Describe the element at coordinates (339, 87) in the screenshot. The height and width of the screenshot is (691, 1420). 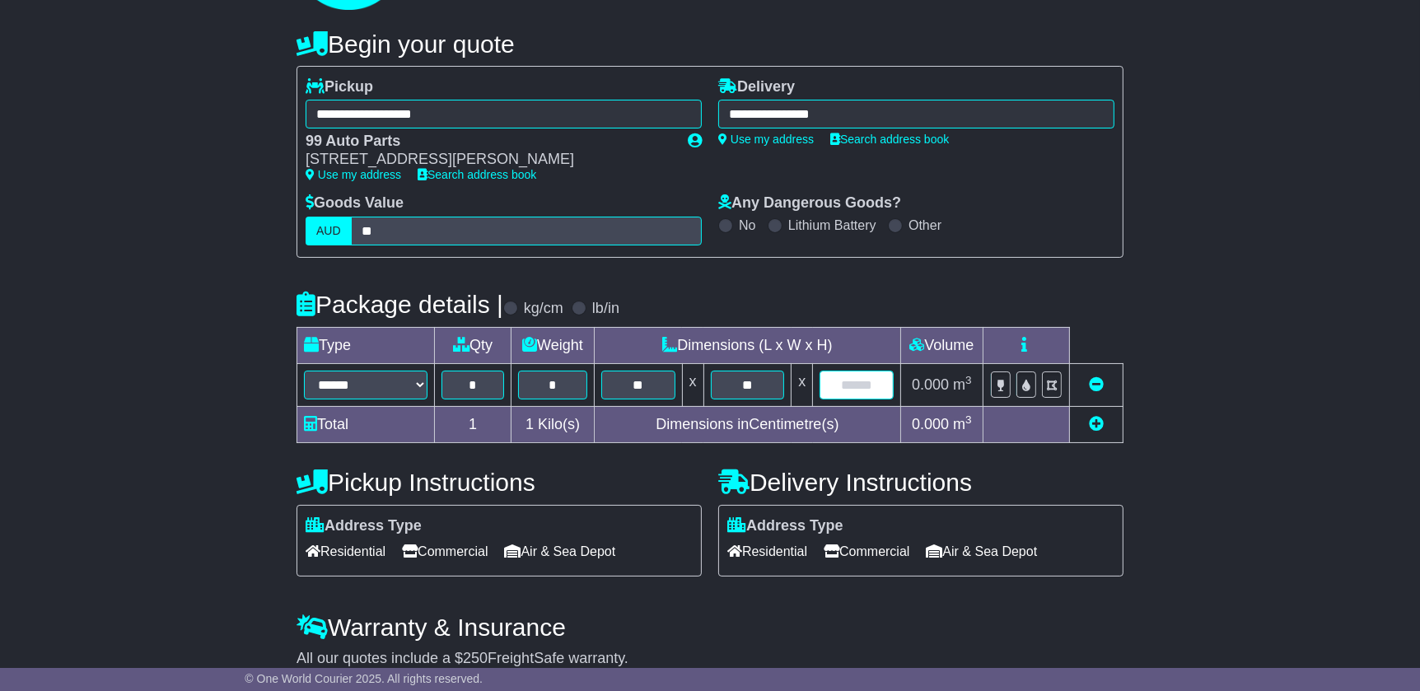
I see `label: Pickup` at that location.